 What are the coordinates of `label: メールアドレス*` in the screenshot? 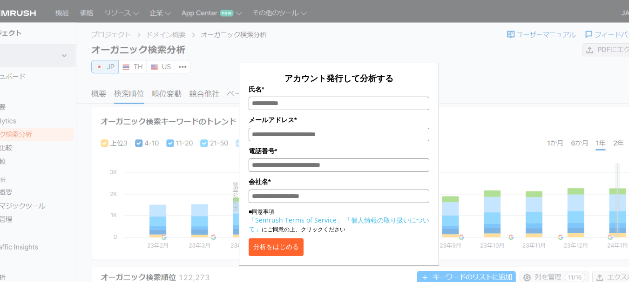 It's located at (339, 120).